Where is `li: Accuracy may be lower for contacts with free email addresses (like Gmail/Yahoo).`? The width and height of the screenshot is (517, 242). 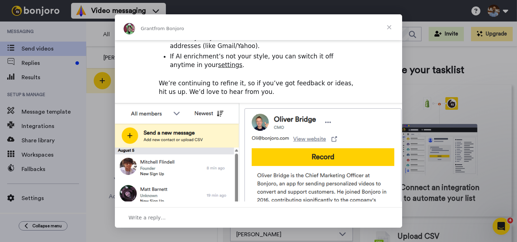 li: Accuracy may be lower for contacts with free email addresses (like Gmail/Yahoo). is located at coordinates (264, 42).